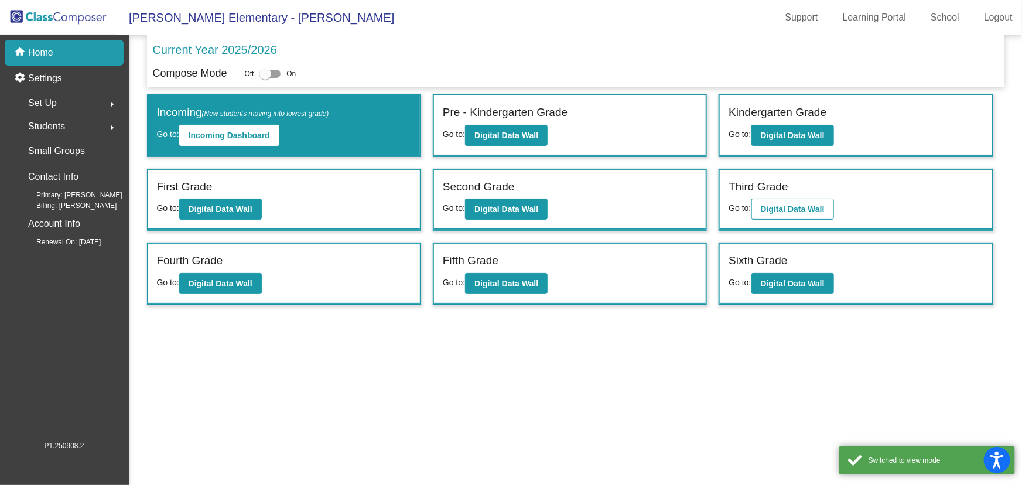 The width and height of the screenshot is (1022, 485). What do you see at coordinates (184, 187) in the screenshot?
I see `label: First Grade` at bounding box center [184, 187].